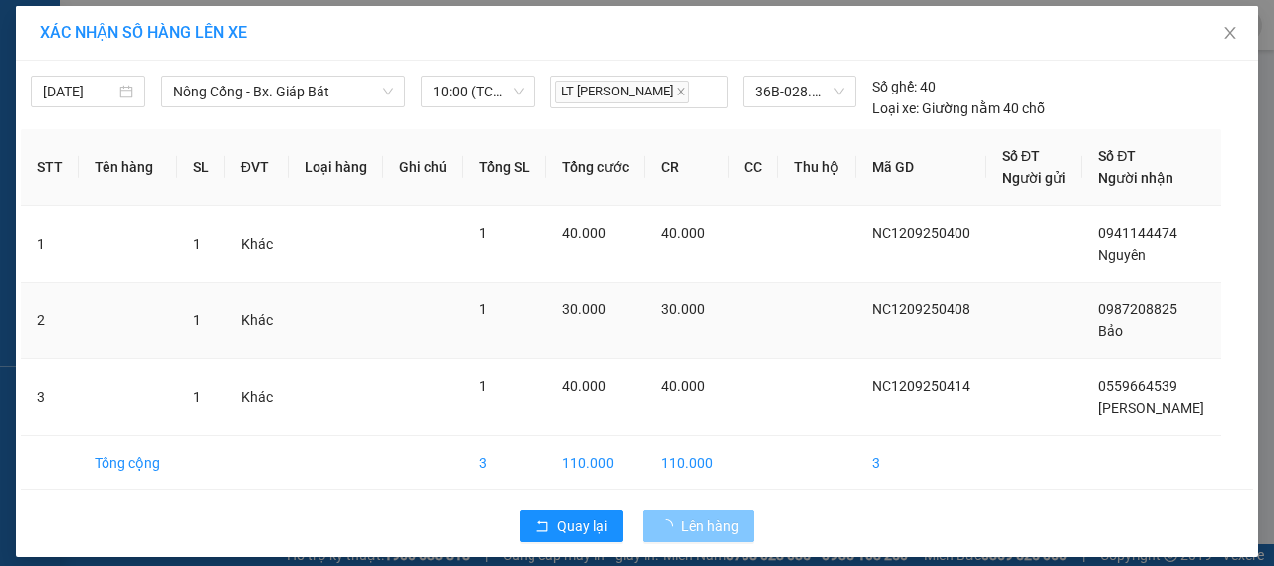  Describe the element at coordinates (799, 92) in the screenshot. I see `span: 36B-028.59` at that location.